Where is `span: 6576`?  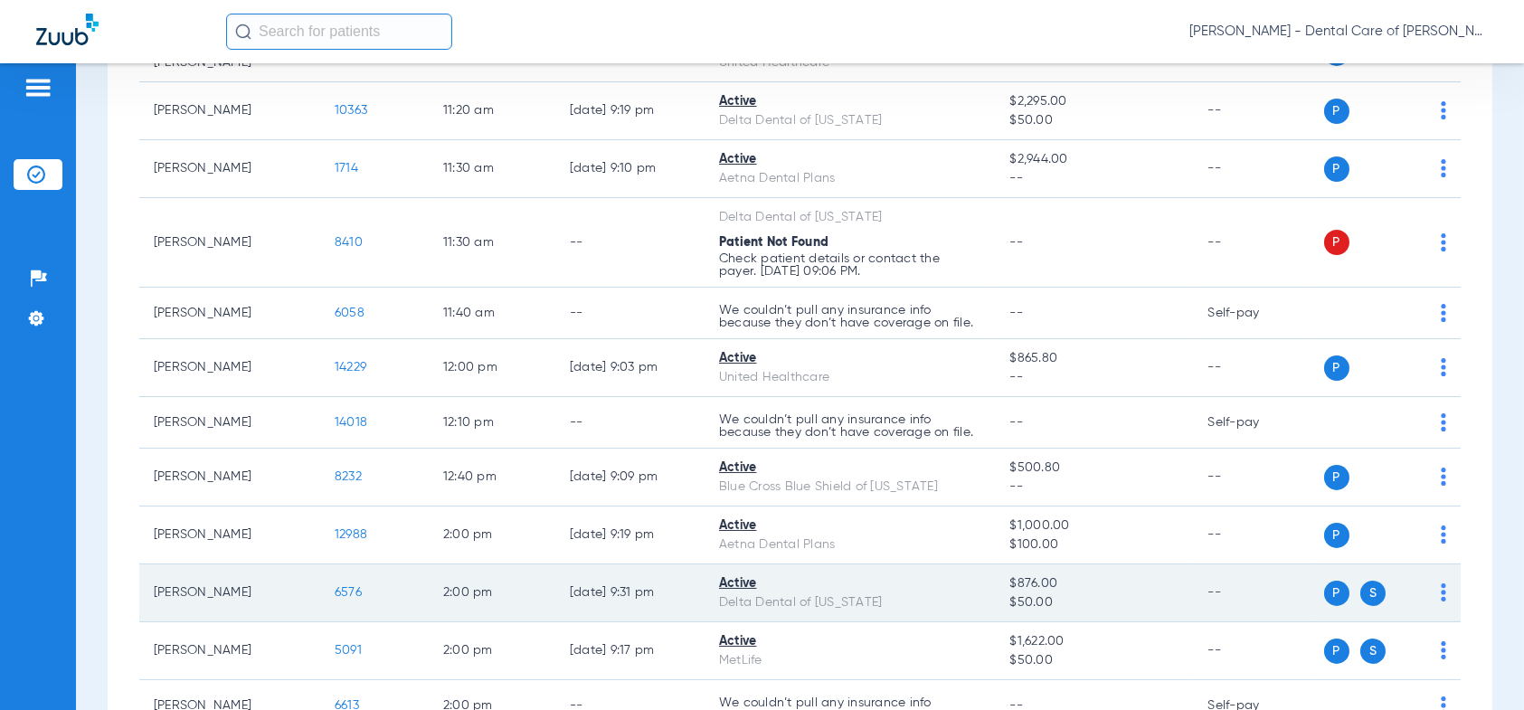
span: 6576 is located at coordinates (348, 592).